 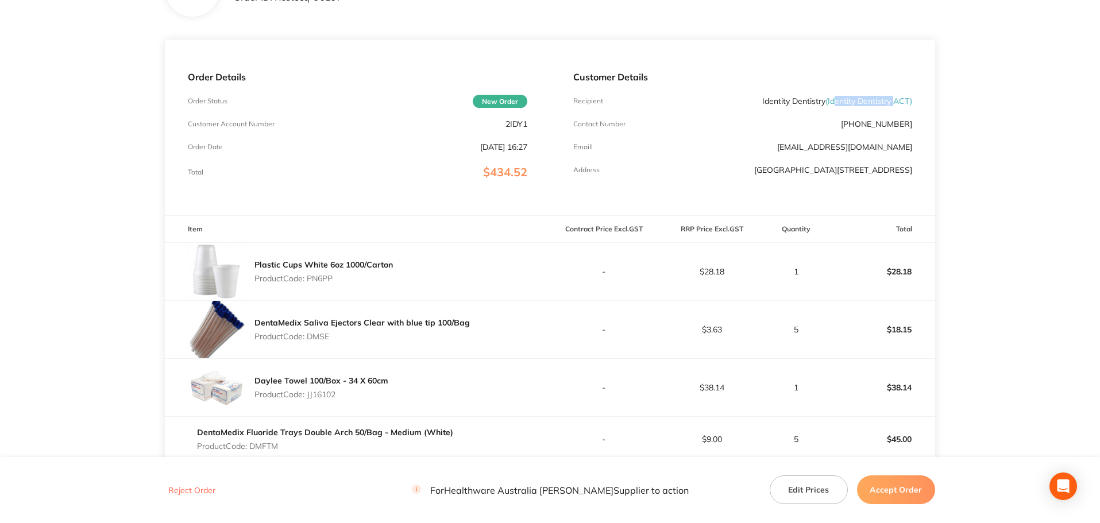 I want to click on button: Reject Order, so click(x=192, y=491).